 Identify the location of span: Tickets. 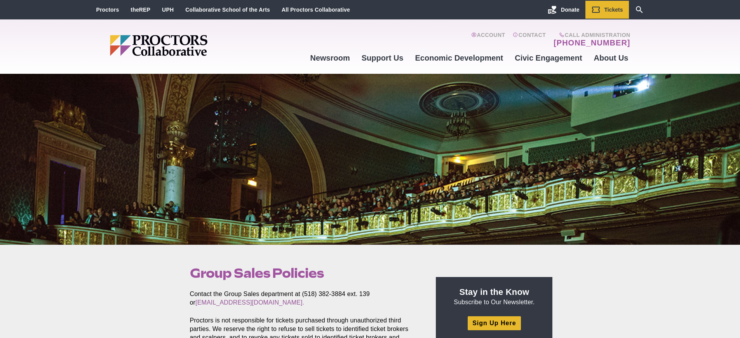
(614, 10).